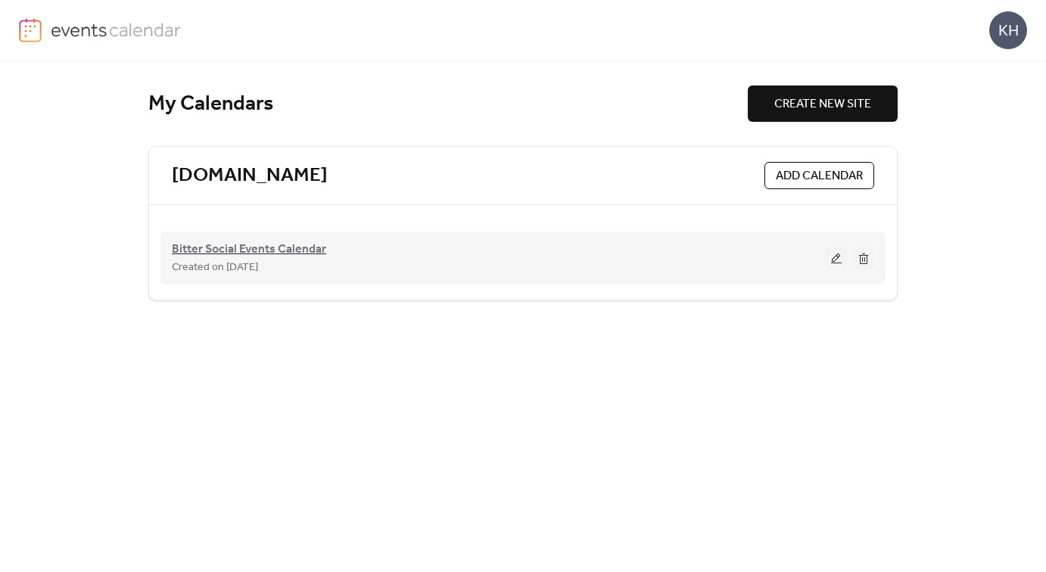 The width and height of the screenshot is (1046, 572). I want to click on img: logo-type, so click(116, 30).